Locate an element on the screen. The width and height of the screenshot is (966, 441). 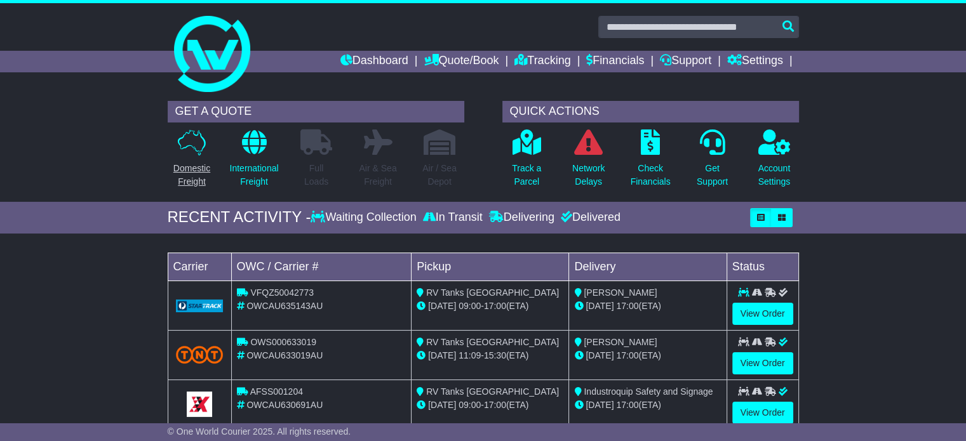
img: TNT_Domestic.png is located at coordinates (199, 354).